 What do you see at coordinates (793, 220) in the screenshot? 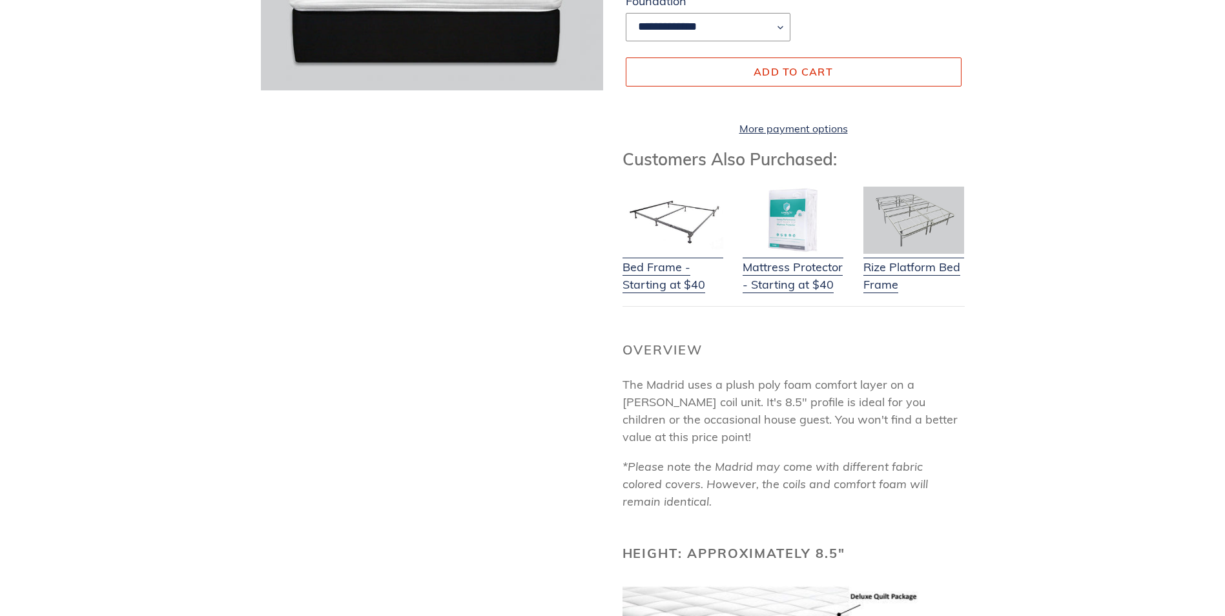
I see `img: Mattress Protector` at bounding box center [793, 220].